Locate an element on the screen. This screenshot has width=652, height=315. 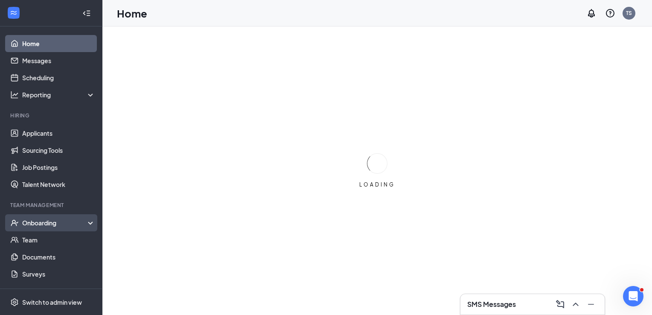
a: Talent Network is located at coordinates (58, 184).